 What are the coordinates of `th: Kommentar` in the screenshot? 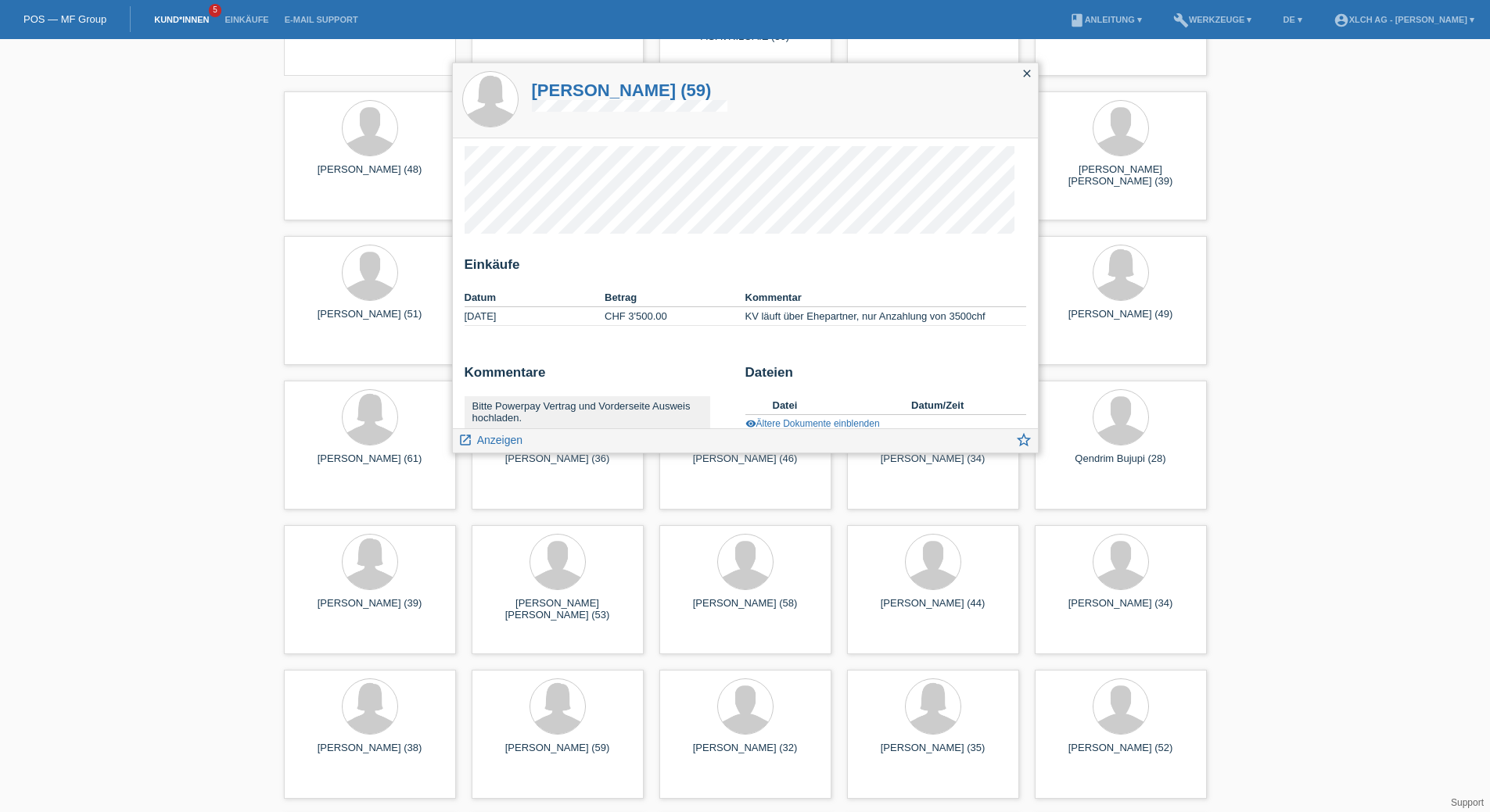 It's located at (885, 298).